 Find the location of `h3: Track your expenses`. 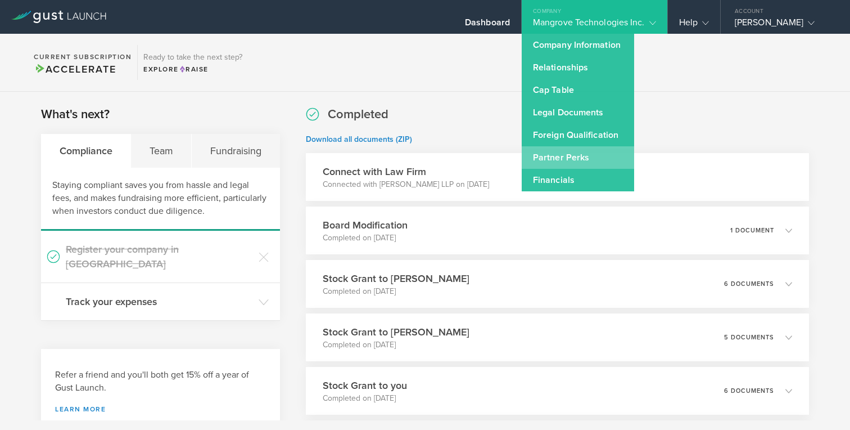

h3: Track your expenses is located at coordinates (159, 301).